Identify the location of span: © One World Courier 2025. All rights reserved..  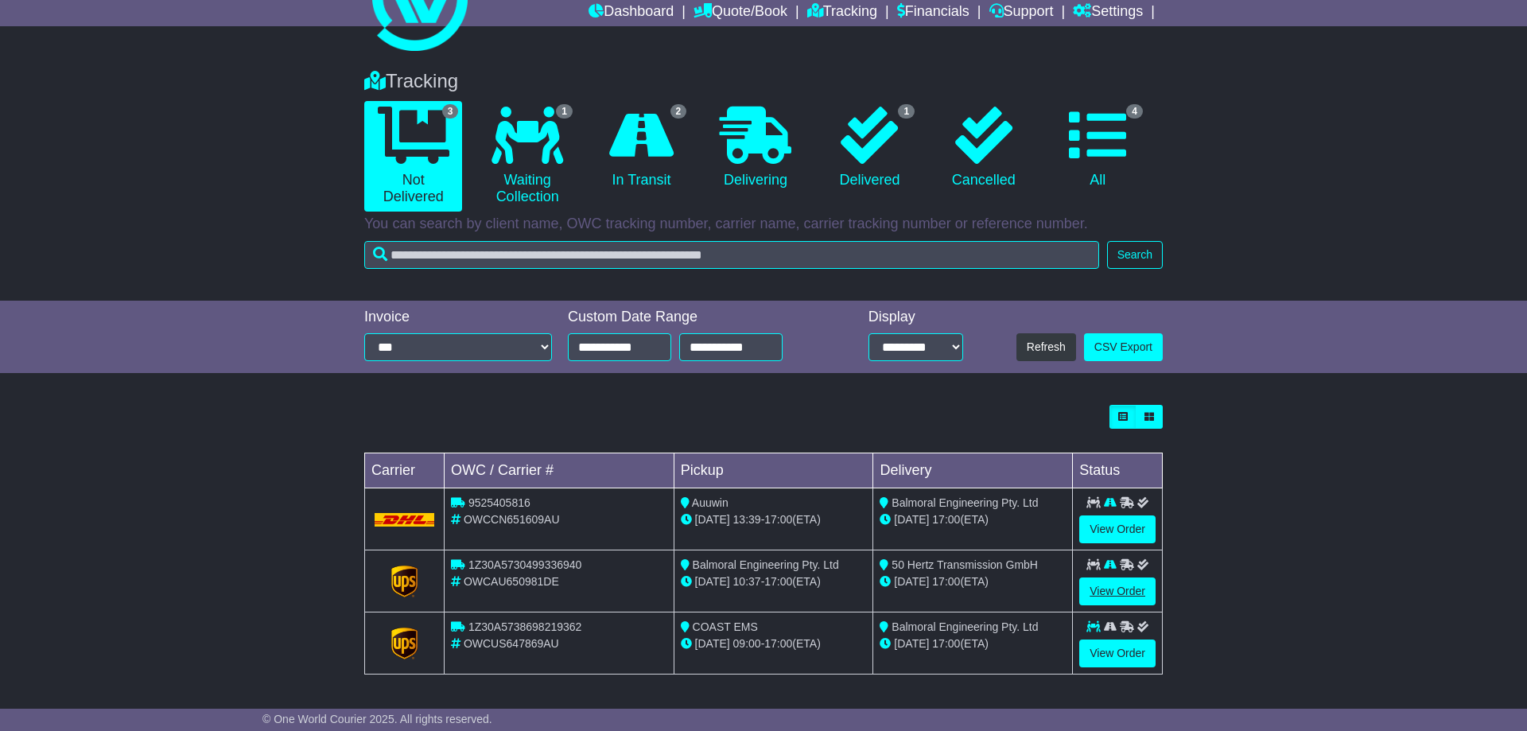
(377, 719).